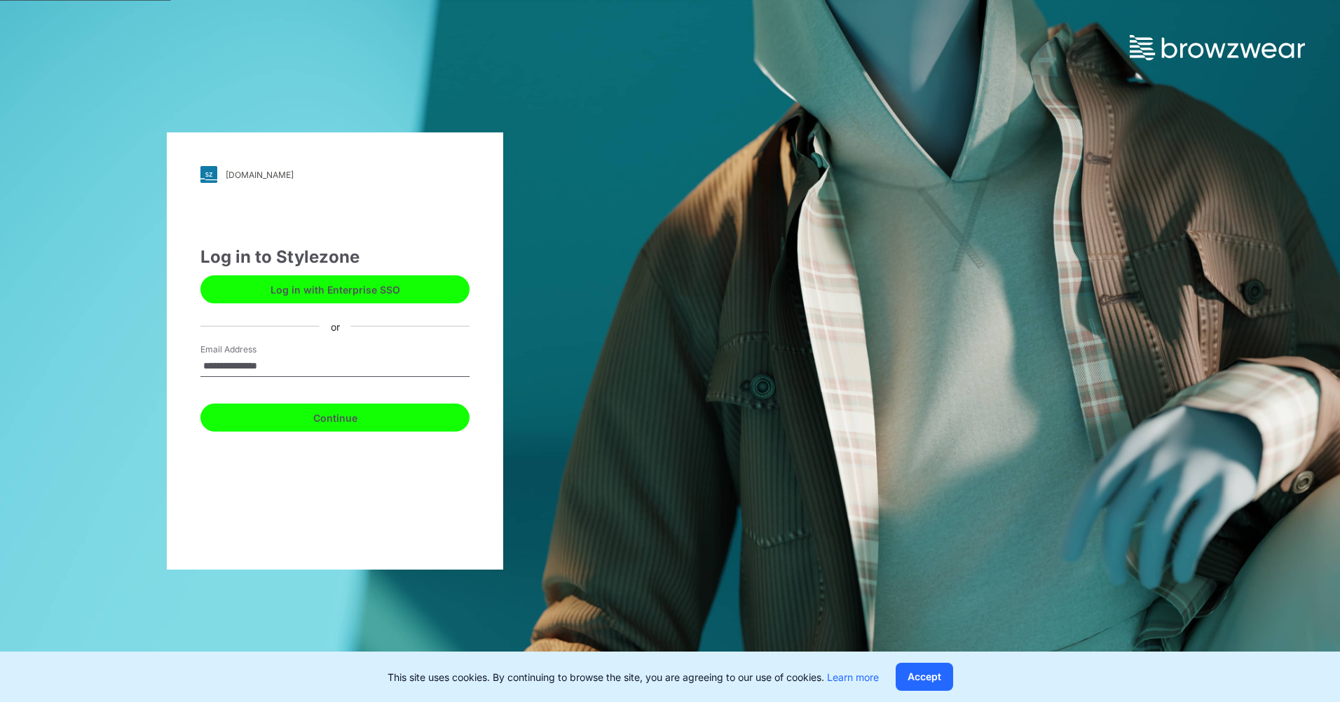 The height and width of the screenshot is (702, 1340). I want to click on a: Learn more, so click(853, 677).